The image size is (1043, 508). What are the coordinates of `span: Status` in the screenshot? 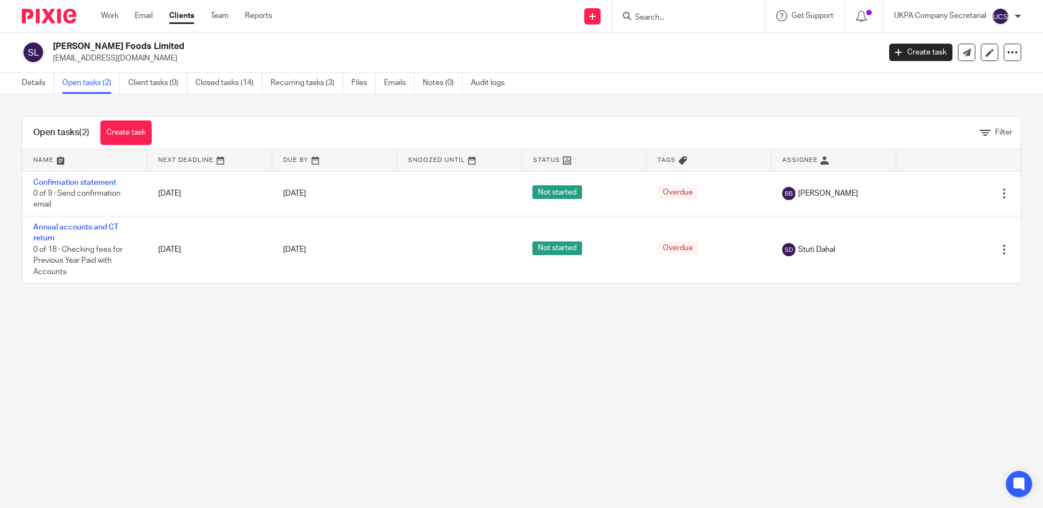 It's located at (546, 160).